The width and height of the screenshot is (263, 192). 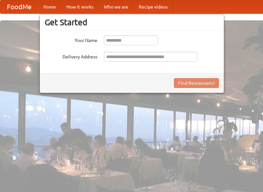 I want to click on a: Recipe videos, so click(x=153, y=7).